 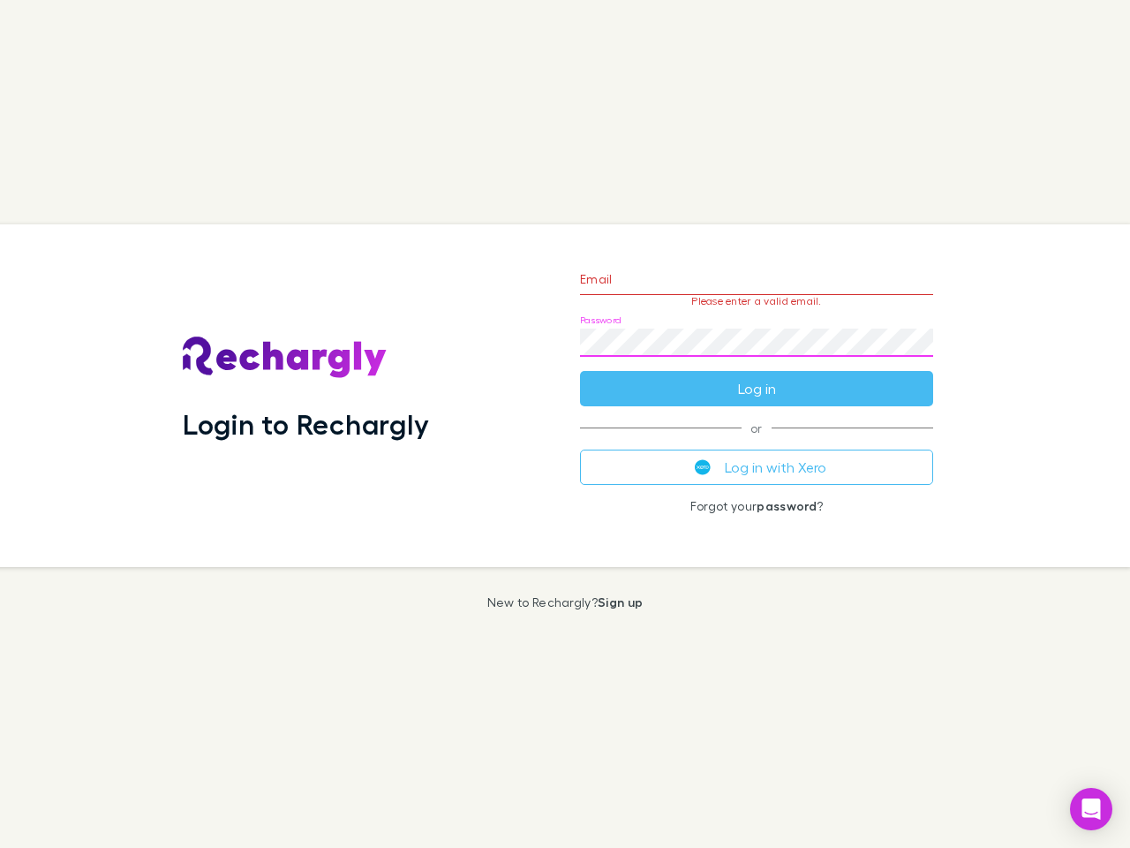 I want to click on h1: Login to Rechargly, so click(x=306, y=424).